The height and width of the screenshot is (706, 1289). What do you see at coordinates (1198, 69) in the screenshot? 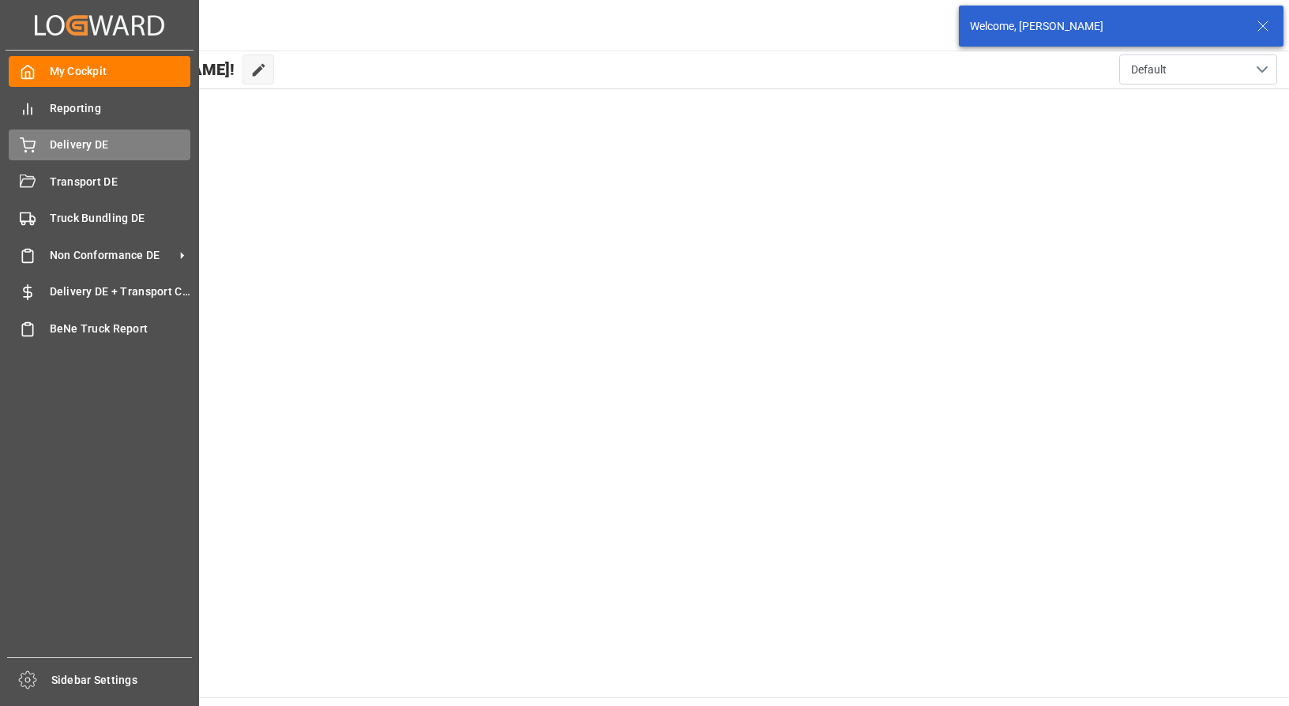
I see `button: open menu` at bounding box center [1198, 69].